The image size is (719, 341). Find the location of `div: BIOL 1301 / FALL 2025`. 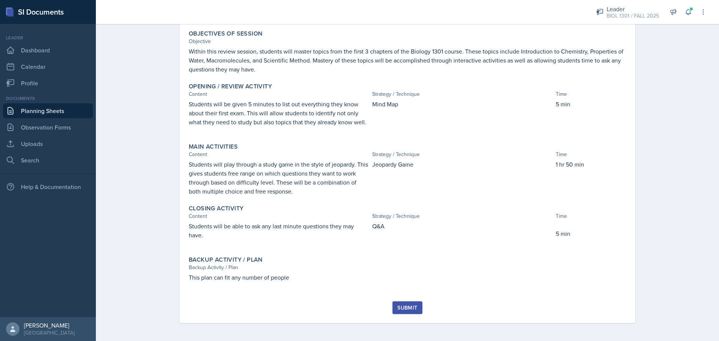

div: BIOL 1301 / FALL 2025 is located at coordinates (633, 16).